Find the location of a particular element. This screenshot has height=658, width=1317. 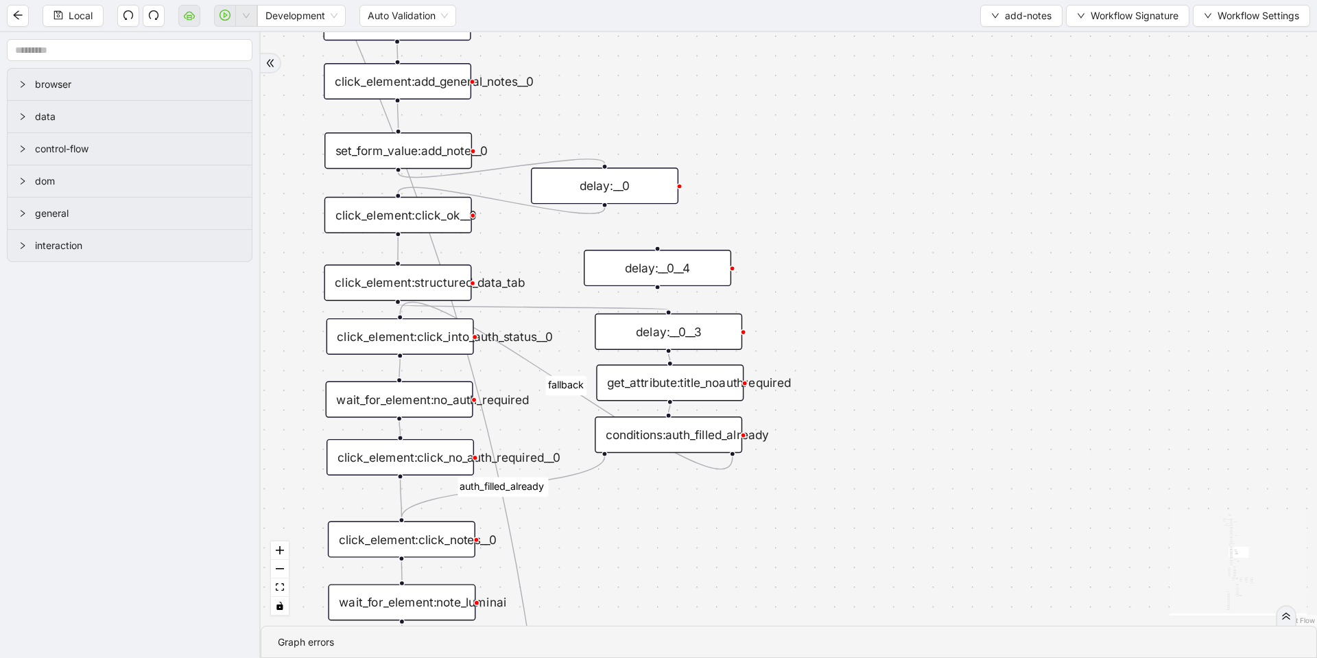

button: arrow-left is located at coordinates (18, 16).